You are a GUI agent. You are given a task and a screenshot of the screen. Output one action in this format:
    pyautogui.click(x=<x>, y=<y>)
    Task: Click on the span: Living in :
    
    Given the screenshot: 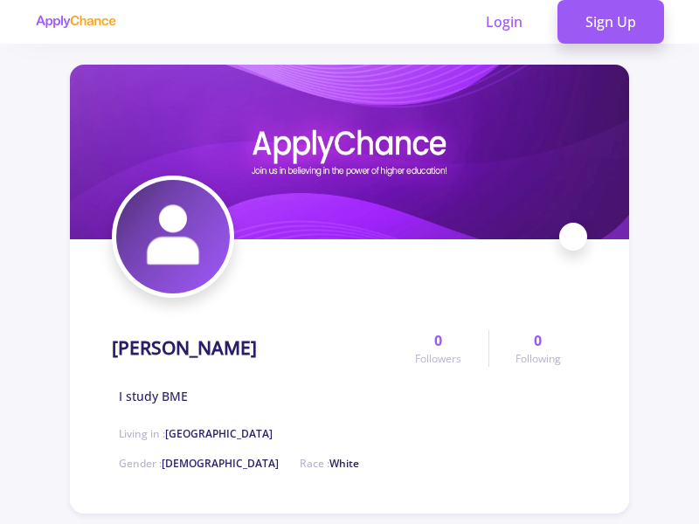 What is the action you would take?
    pyautogui.click(x=196, y=434)
    